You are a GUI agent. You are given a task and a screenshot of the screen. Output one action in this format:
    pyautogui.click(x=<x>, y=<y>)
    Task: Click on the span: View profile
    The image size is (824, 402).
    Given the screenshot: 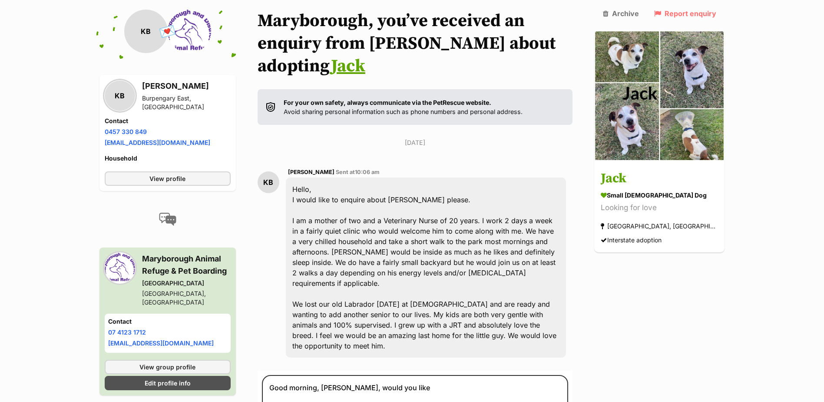 What is the action you would take?
    pyautogui.click(x=167, y=178)
    